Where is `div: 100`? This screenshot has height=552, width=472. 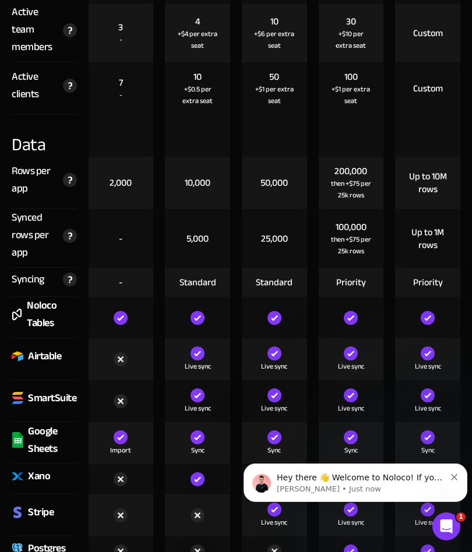 div: 100 is located at coordinates (351, 77).